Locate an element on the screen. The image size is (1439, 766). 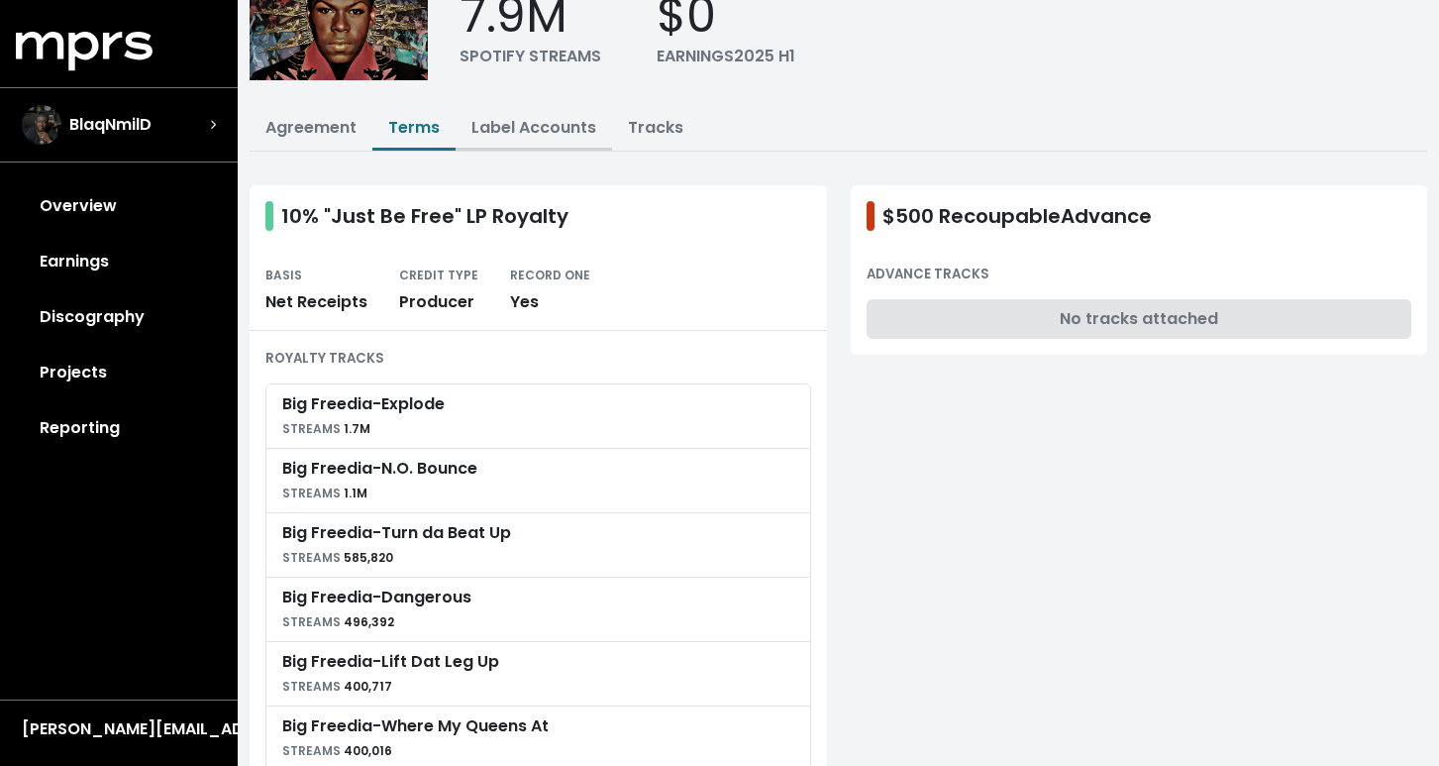
div: Big Freedia - Explode is located at coordinates (364, 404).